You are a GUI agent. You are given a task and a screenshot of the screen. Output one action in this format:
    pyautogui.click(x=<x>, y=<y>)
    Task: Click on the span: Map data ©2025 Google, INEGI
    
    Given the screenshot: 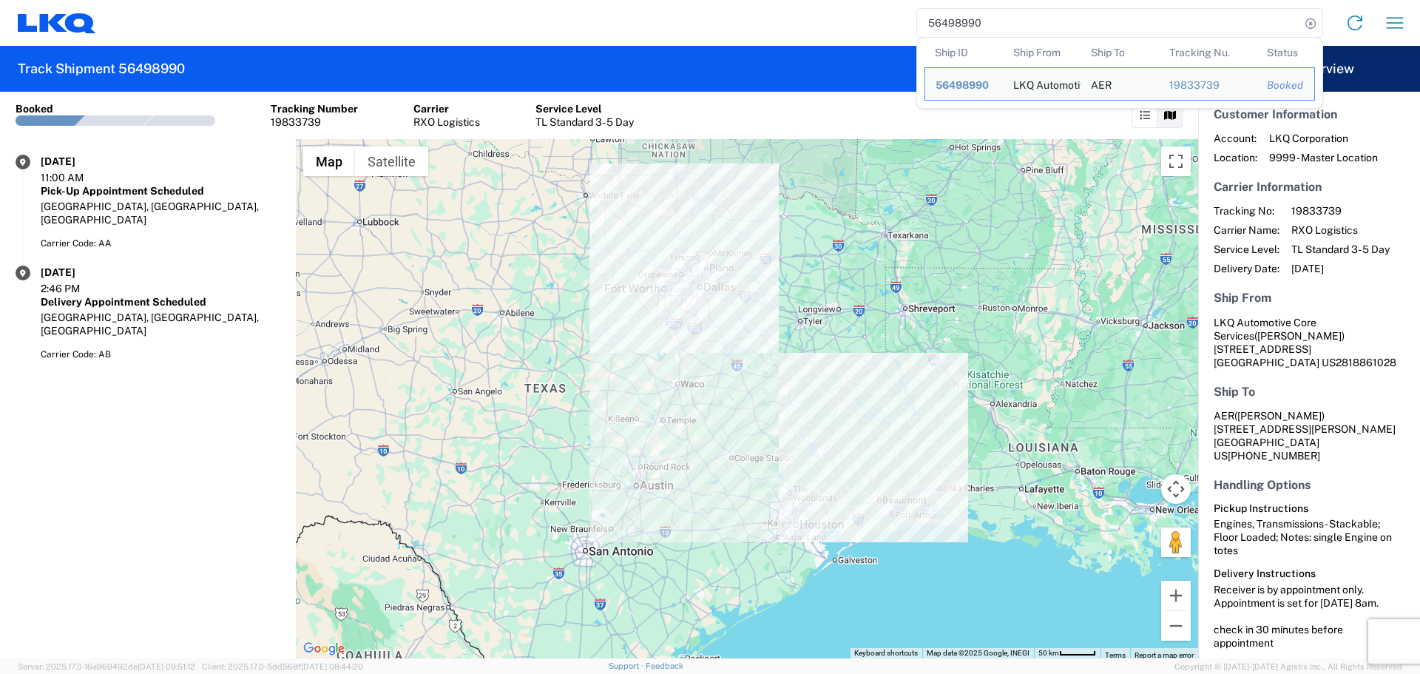 What is the action you would take?
    pyautogui.click(x=978, y=652)
    